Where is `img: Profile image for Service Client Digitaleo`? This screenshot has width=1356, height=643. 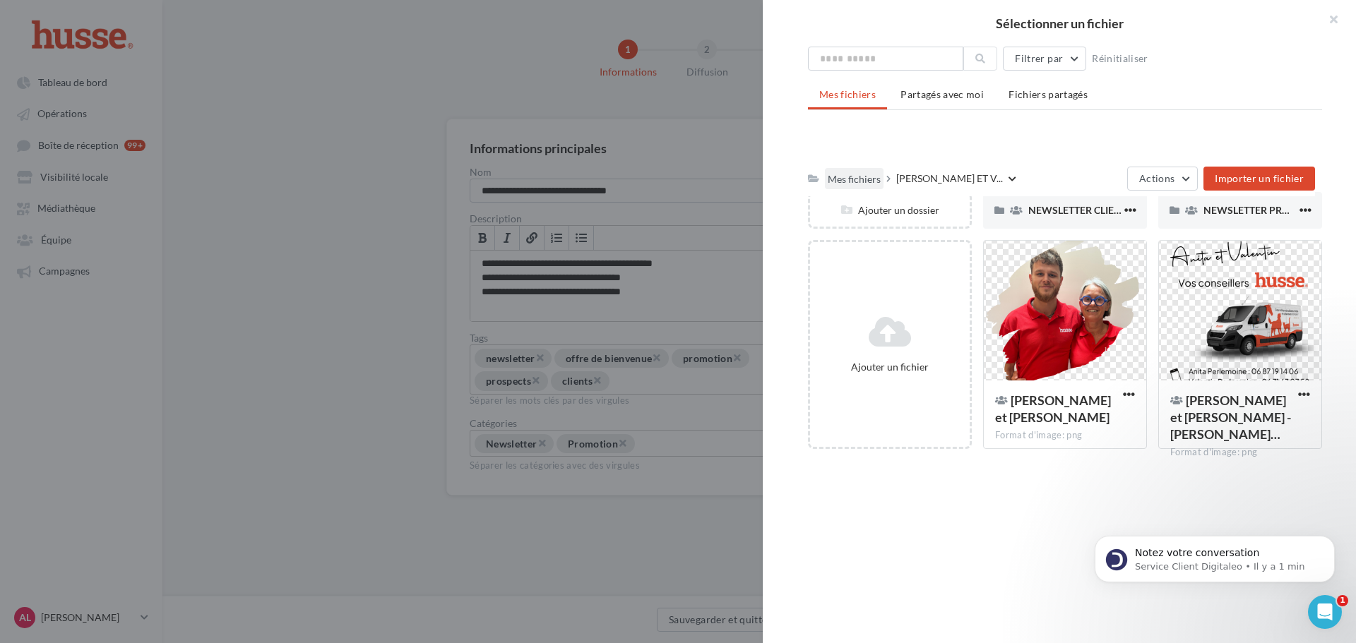
img: Profile image for Service Client Digitaleo is located at coordinates (43, 54).